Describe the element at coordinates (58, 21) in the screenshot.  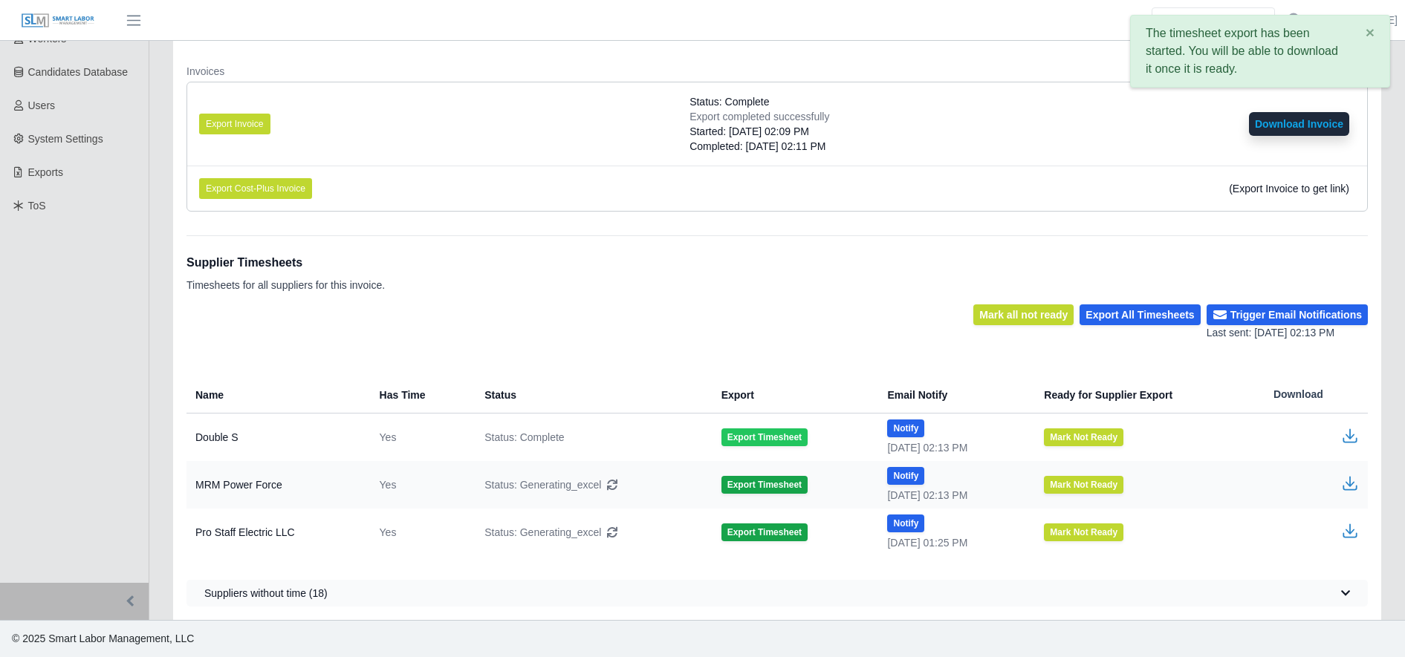
I see `img: SLM Logo` at that location.